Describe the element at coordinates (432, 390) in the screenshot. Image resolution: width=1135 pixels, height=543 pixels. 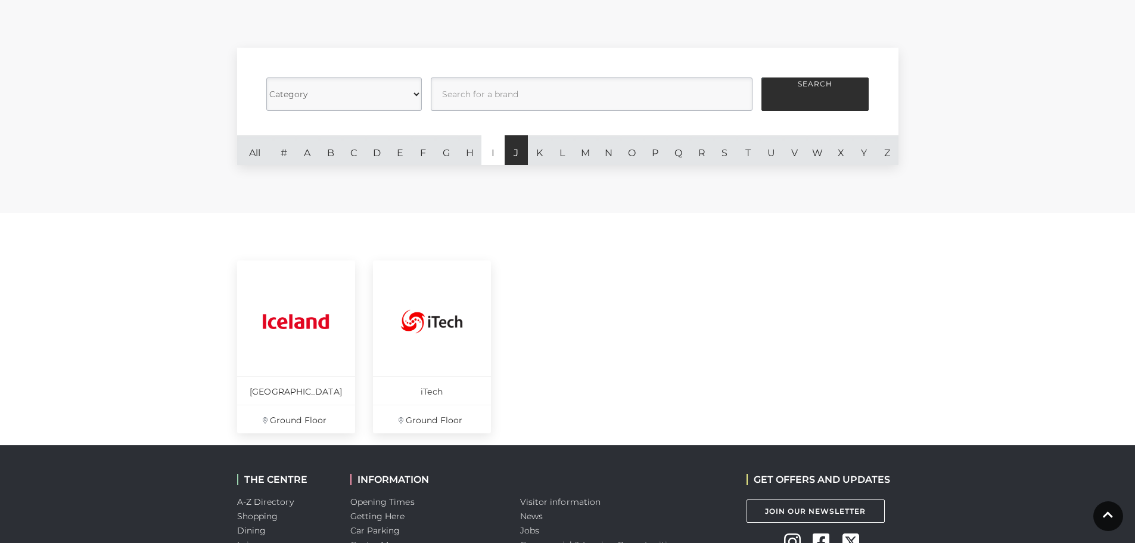
I see `p: iTech` at that location.